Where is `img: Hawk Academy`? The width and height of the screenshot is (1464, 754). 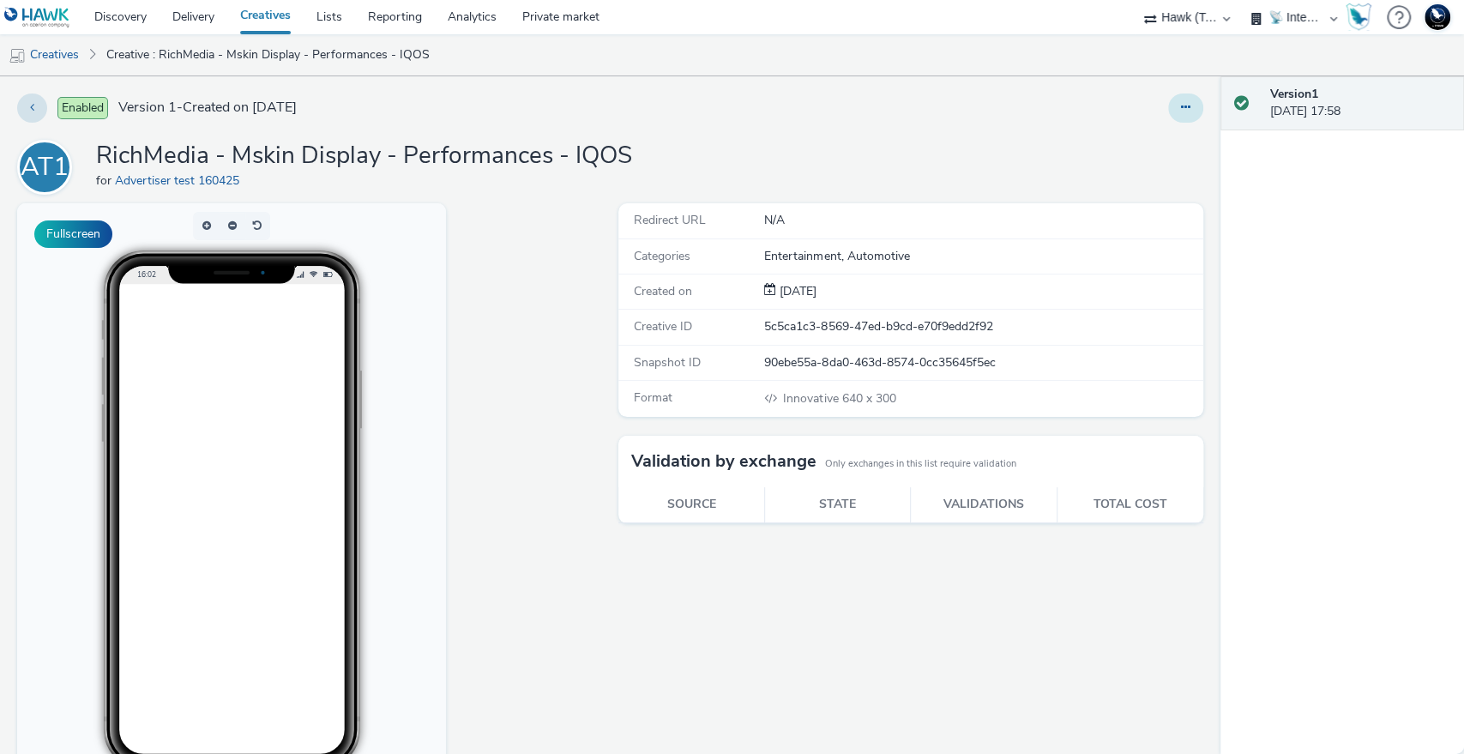 img: Hawk Academy is located at coordinates (1358, 17).